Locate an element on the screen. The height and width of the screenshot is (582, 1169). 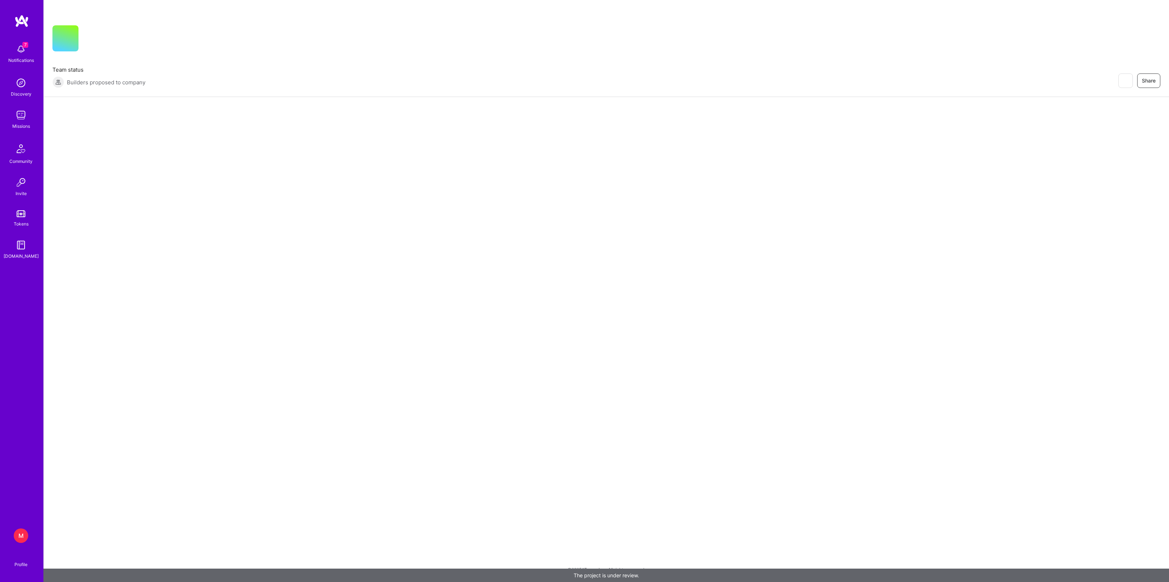
span: 7 is located at coordinates (25, 45).